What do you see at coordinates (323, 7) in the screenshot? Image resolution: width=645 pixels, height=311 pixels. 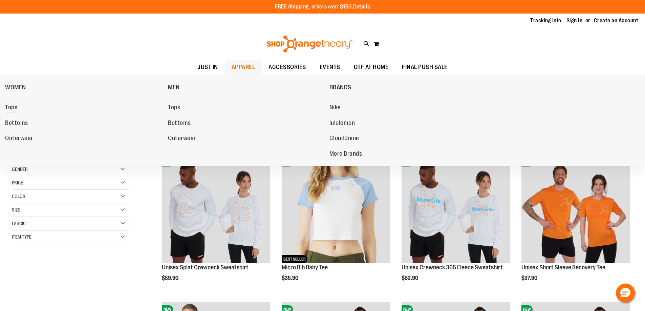 I see `p: FREE Shipping, orders over $150.` at bounding box center [323, 7].